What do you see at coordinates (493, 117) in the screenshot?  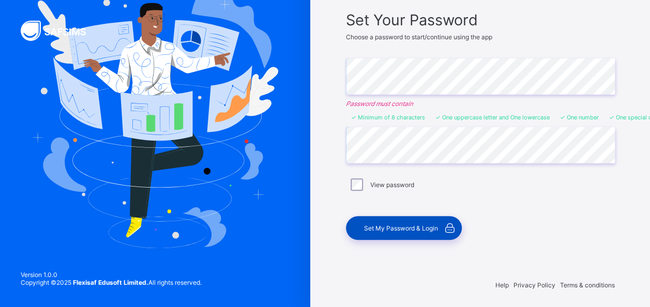 I see `li: One uppercase letter and One lowercase` at bounding box center [493, 117].